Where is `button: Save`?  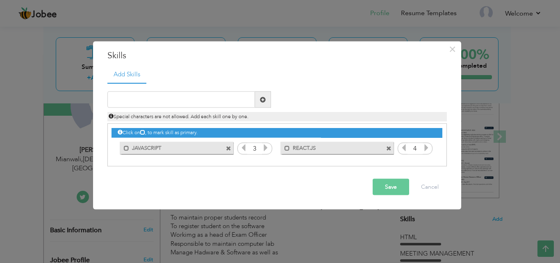
button: Save is located at coordinates (391, 187).